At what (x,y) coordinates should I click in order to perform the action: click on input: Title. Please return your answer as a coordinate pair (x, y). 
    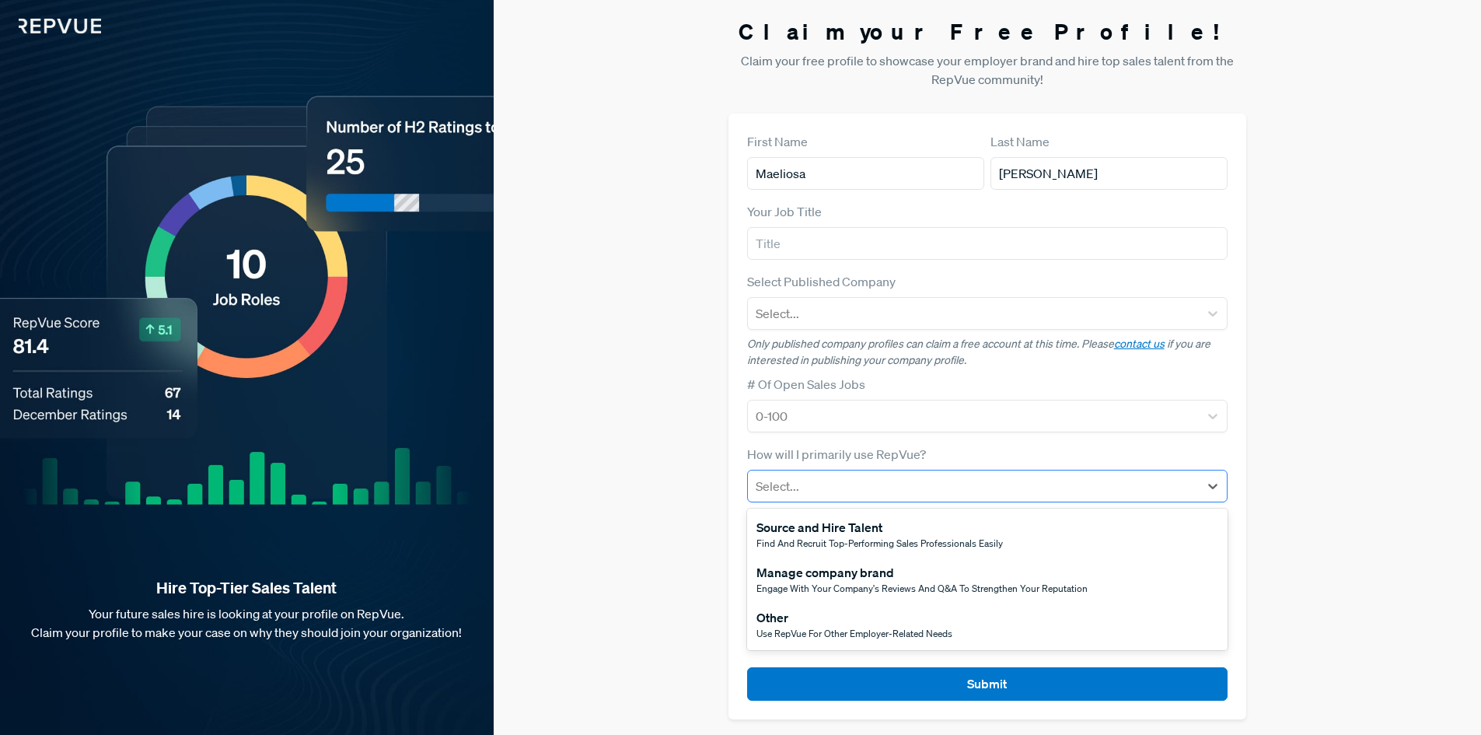
    Looking at the image, I should click on (987, 243).